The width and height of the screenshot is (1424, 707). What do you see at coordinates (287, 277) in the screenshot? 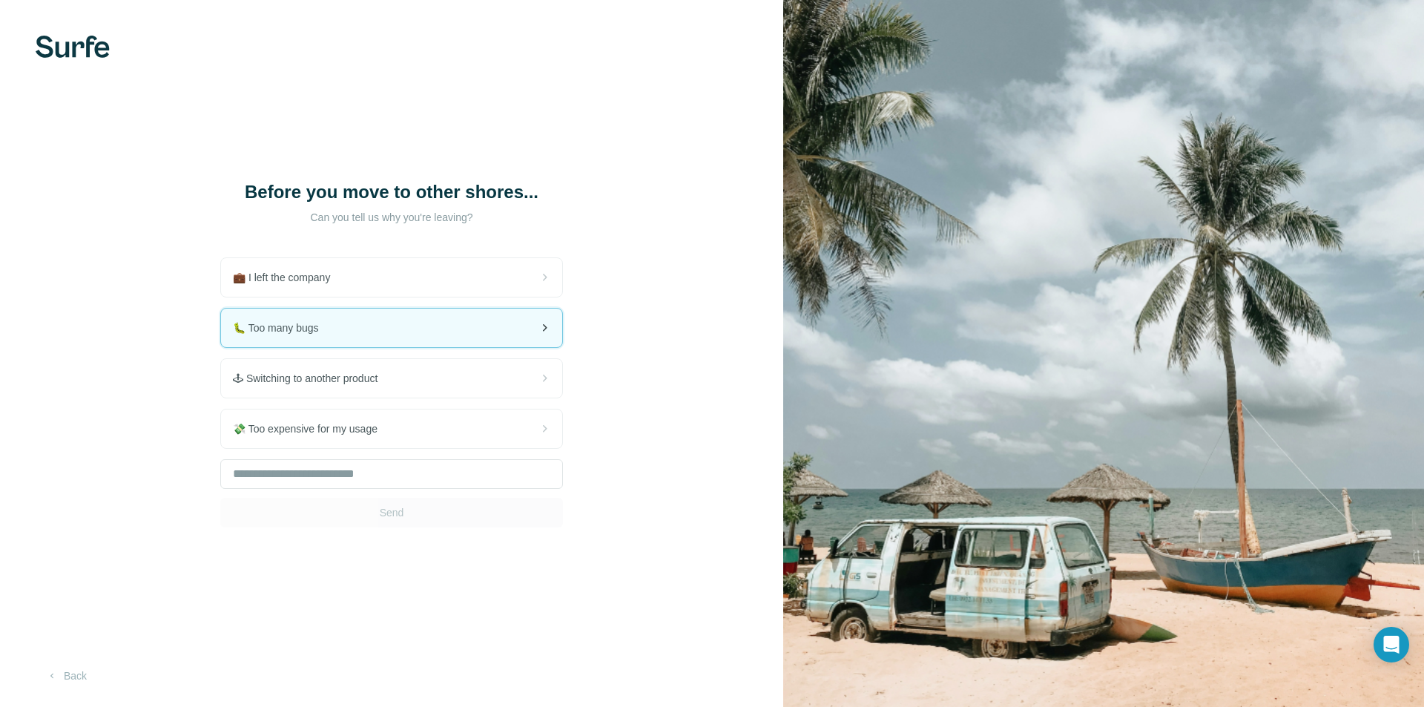
I see `span: 💼 I left the company` at bounding box center [287, 277].